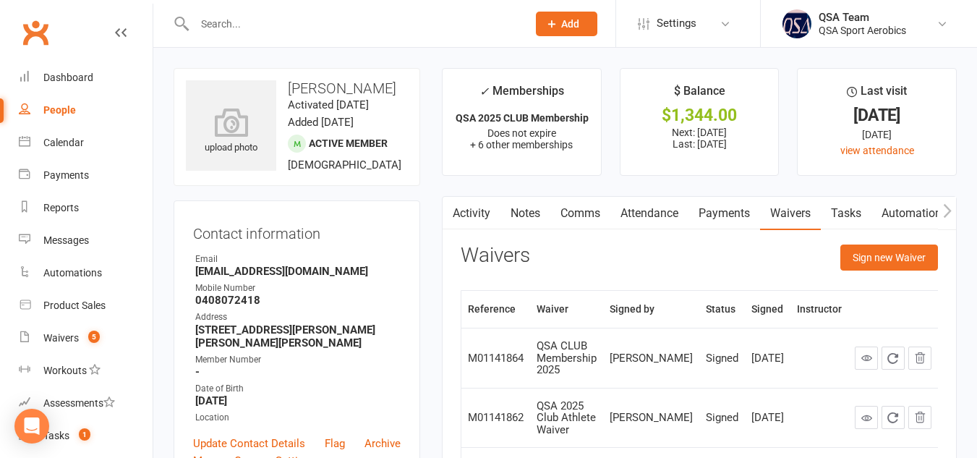  I want to click on h3: Contact information, so click(296, 231).